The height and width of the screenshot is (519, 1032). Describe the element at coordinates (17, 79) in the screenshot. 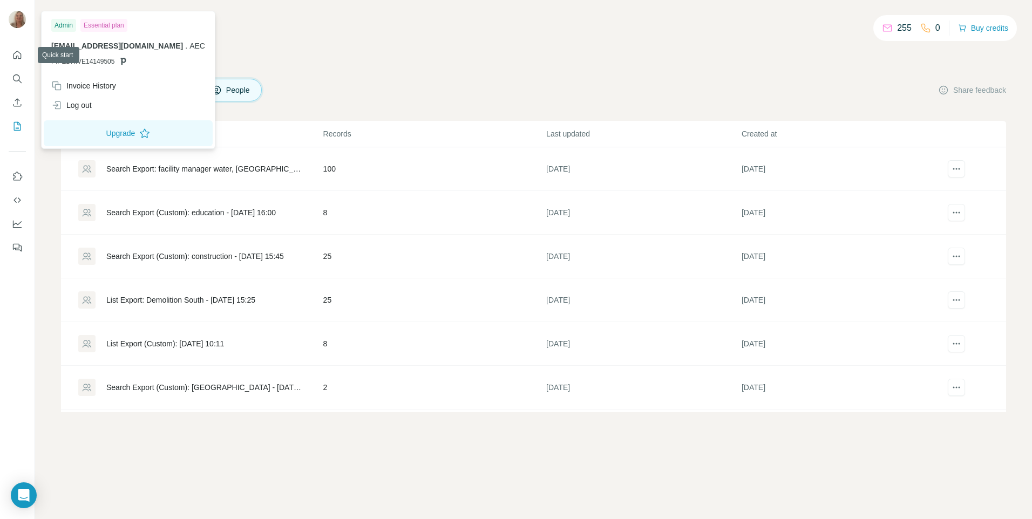

I see `button: Search` at that location.